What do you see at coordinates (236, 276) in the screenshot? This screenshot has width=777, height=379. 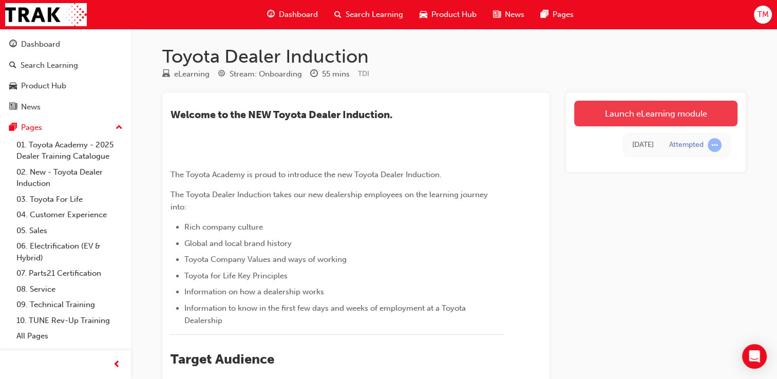 I see `span: Toyota for Life Key Principles` at bounding box center [236, 276].